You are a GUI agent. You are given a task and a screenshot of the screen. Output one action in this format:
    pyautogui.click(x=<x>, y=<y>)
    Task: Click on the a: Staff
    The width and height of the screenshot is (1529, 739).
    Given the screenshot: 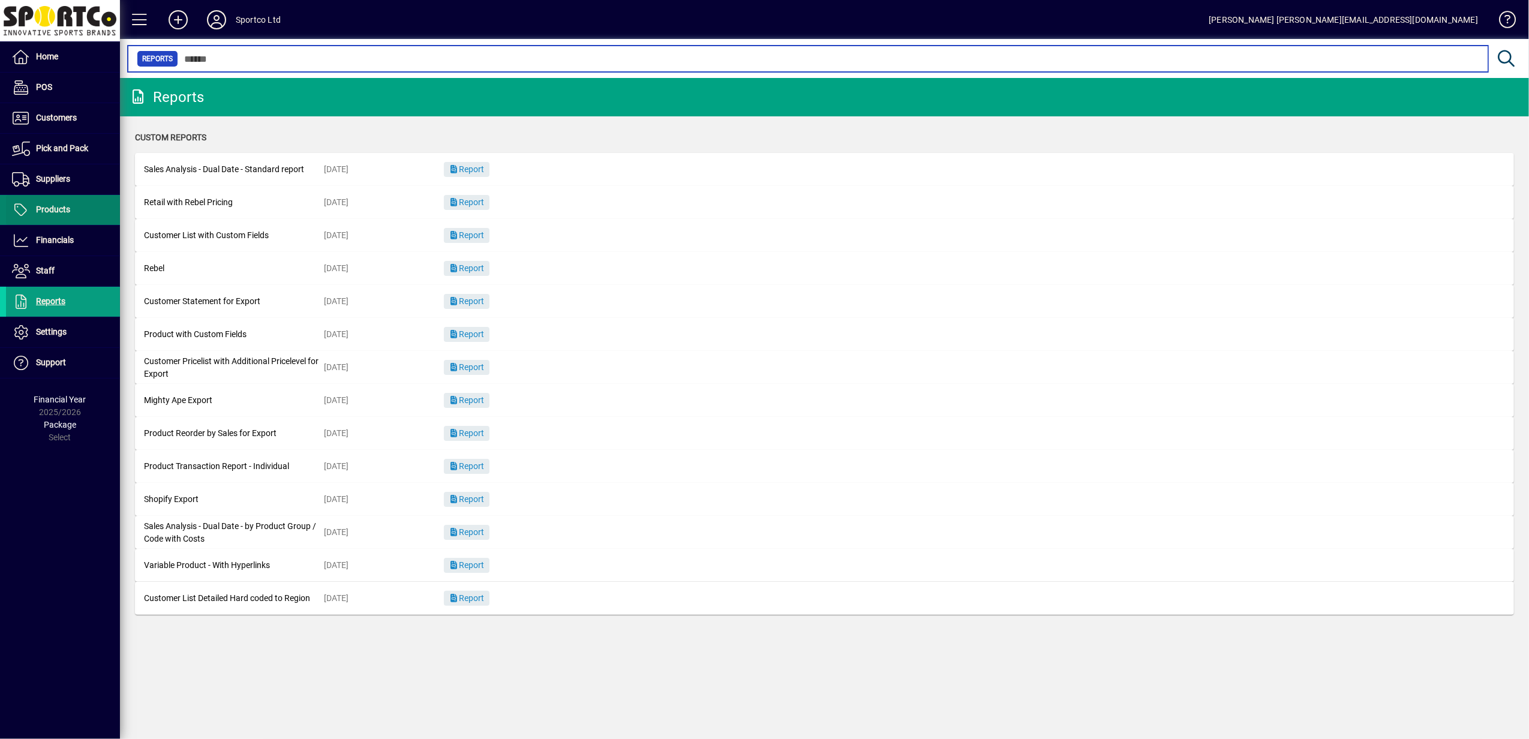 What is the action you would take?
    pyautogui.click(x=63, y=271)
    